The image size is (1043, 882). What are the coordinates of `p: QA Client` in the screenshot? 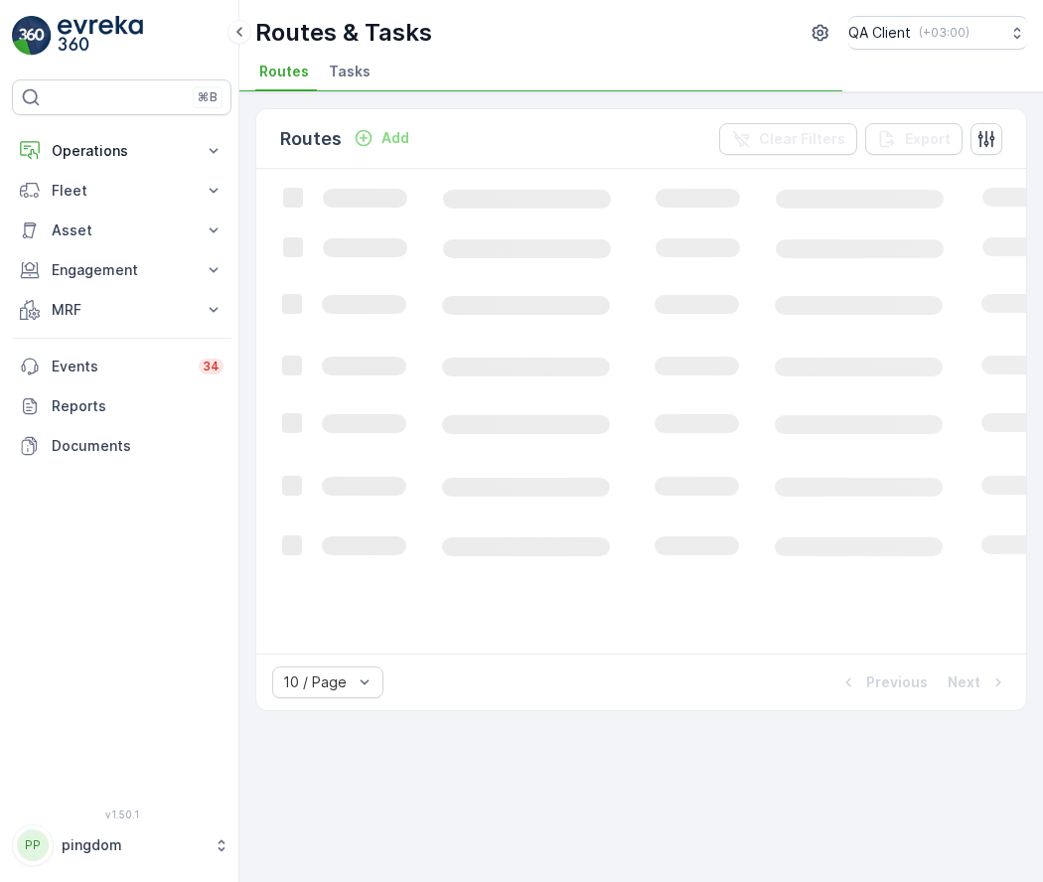 It's located at (879, 33).